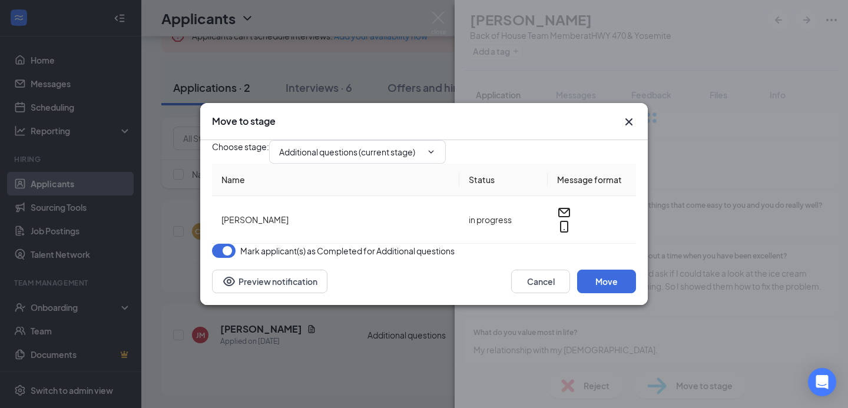 Image resolution: width=848 pixels, height=408 pixels. Describe the element at coordinates (348, 251) in the screenshot. I see `span: Mark applicant(s) as Completed for Additional questions` at that location.